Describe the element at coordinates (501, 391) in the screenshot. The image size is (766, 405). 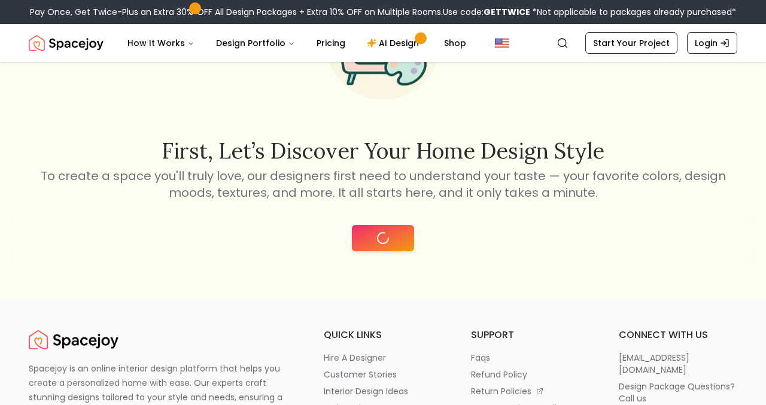
I see `p: return policies` at that location.